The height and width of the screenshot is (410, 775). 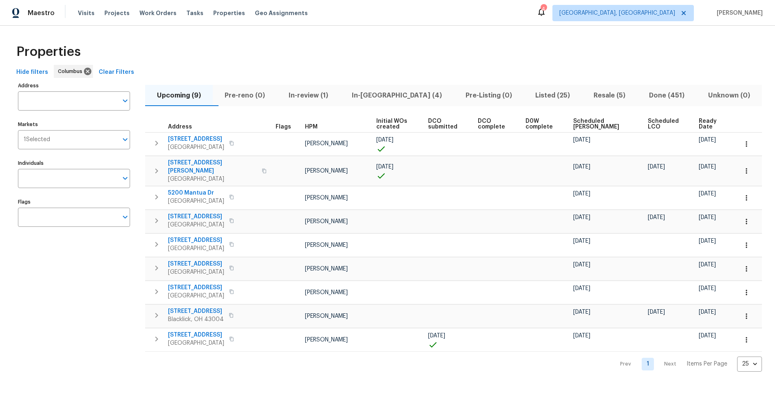 What do you see at coordinates (666, 124) in the screenshot?
I see `span: Scheduled LCO` at bounding box center [666, 124].